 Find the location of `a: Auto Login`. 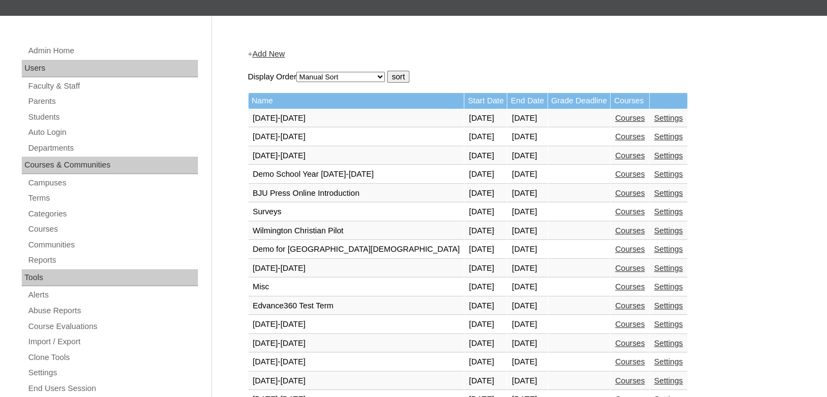

a: Auto Login is located at coordinates (113, 132).